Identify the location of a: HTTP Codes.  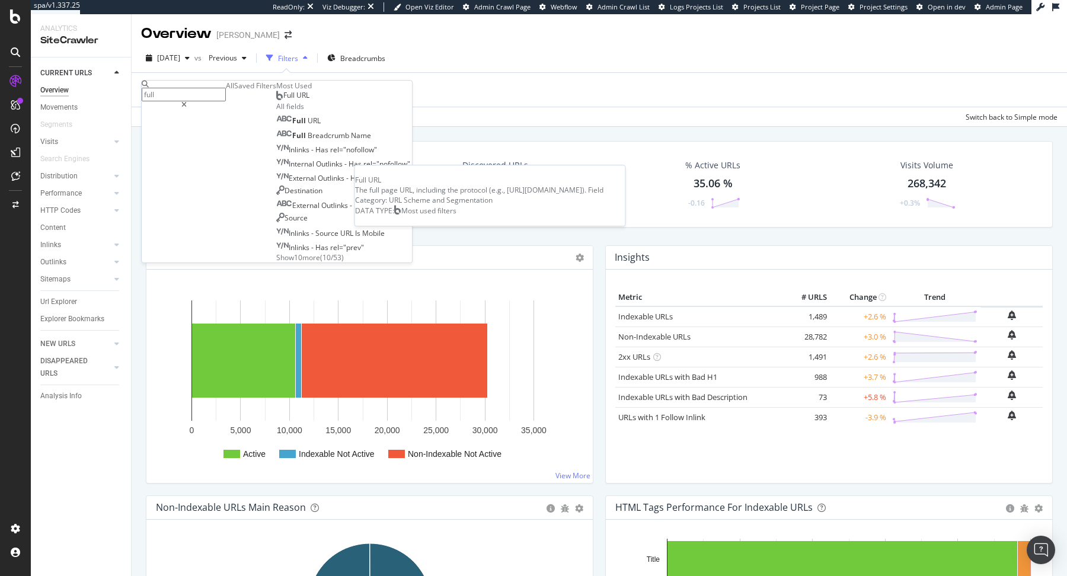
(75, 211).